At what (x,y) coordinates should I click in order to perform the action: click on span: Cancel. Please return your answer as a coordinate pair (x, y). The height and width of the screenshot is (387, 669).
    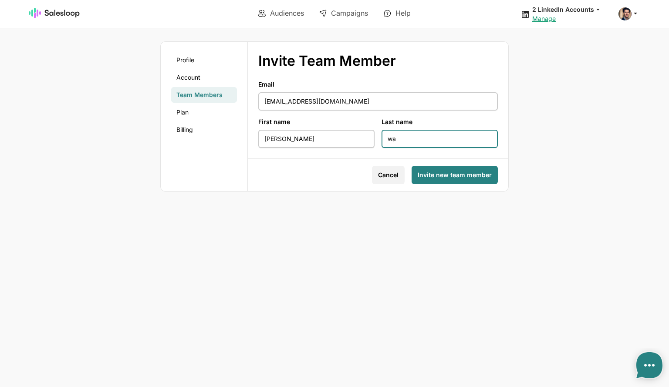
    Looking at the image, I should click on (388, 175).